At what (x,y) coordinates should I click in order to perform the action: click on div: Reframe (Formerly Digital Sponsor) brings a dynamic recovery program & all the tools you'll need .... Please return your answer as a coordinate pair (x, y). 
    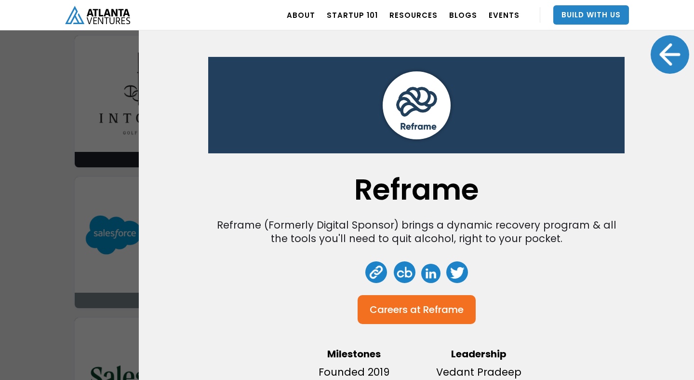
    Looking at the image, I should click on (416, 232).